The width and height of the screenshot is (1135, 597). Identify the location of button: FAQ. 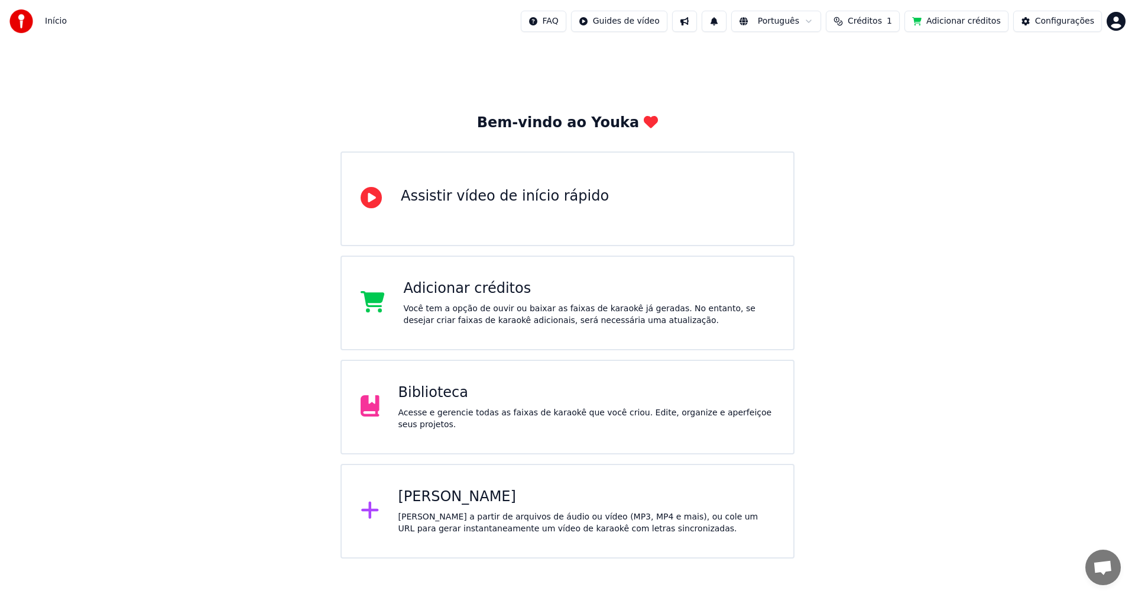
(543, 21).